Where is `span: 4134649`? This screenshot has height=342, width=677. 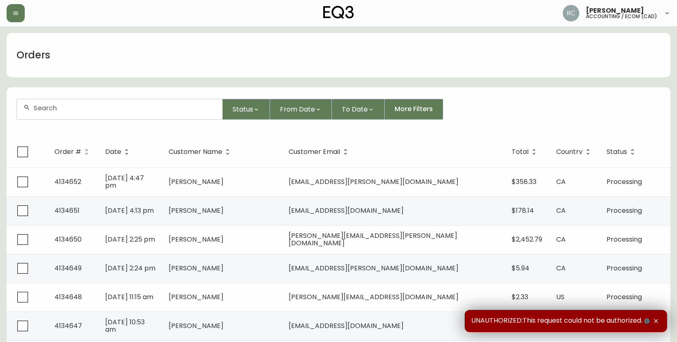
span: 4134649 is located at coordinates (68, 268).